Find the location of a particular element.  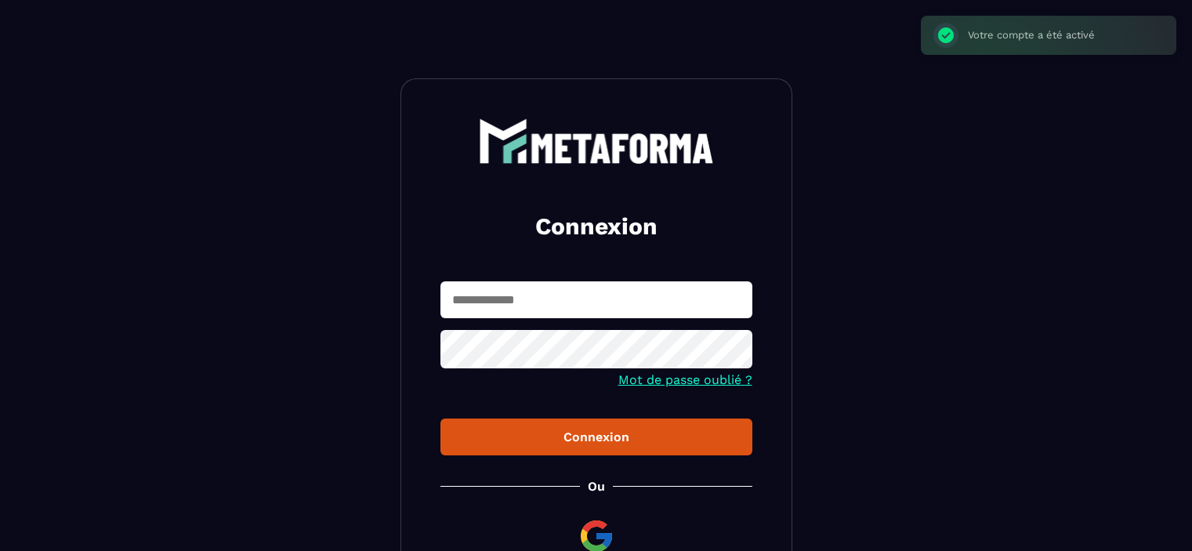

a: Mot de passe oublié ? is located at coordinates (685, 379).